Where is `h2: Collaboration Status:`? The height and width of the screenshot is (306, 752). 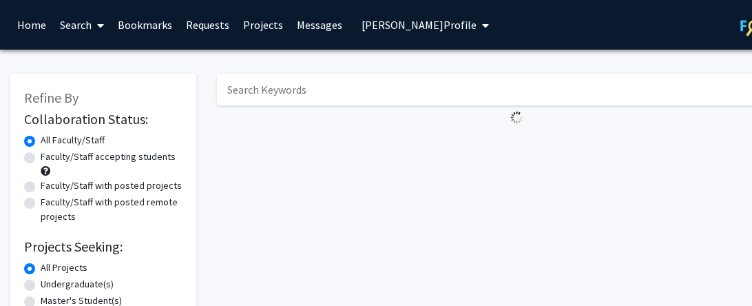
h2: Collaboration Status: is located at coordinates (103, 119).